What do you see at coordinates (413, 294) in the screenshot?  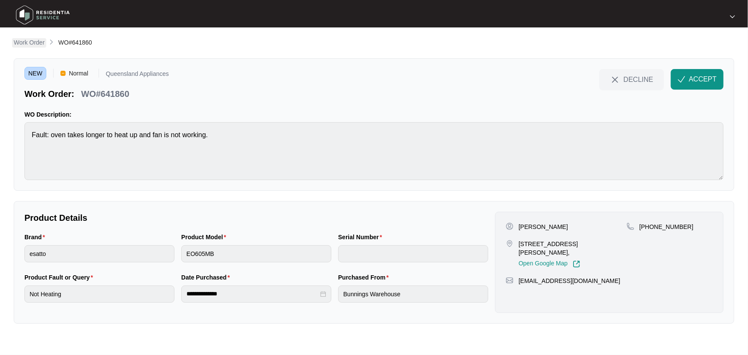 I see `input: Purchased From` at bounding box center [413, 294].